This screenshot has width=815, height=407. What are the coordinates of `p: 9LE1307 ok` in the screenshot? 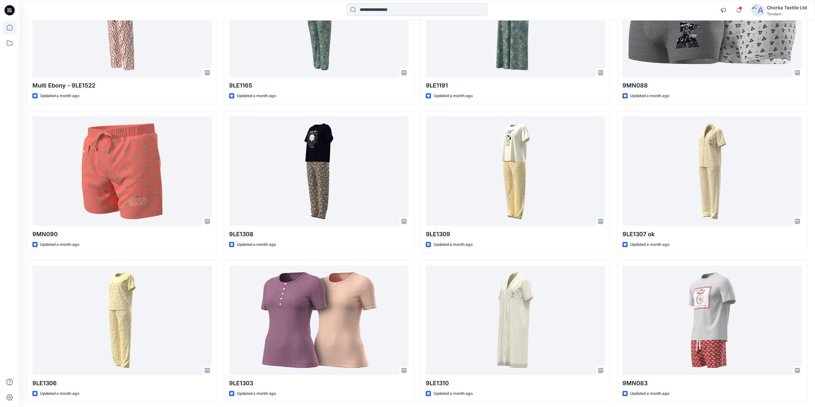 It's located at (712, 235).